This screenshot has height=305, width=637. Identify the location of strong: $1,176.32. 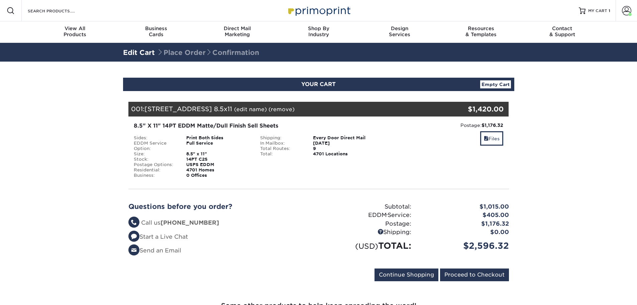
(492, 125).